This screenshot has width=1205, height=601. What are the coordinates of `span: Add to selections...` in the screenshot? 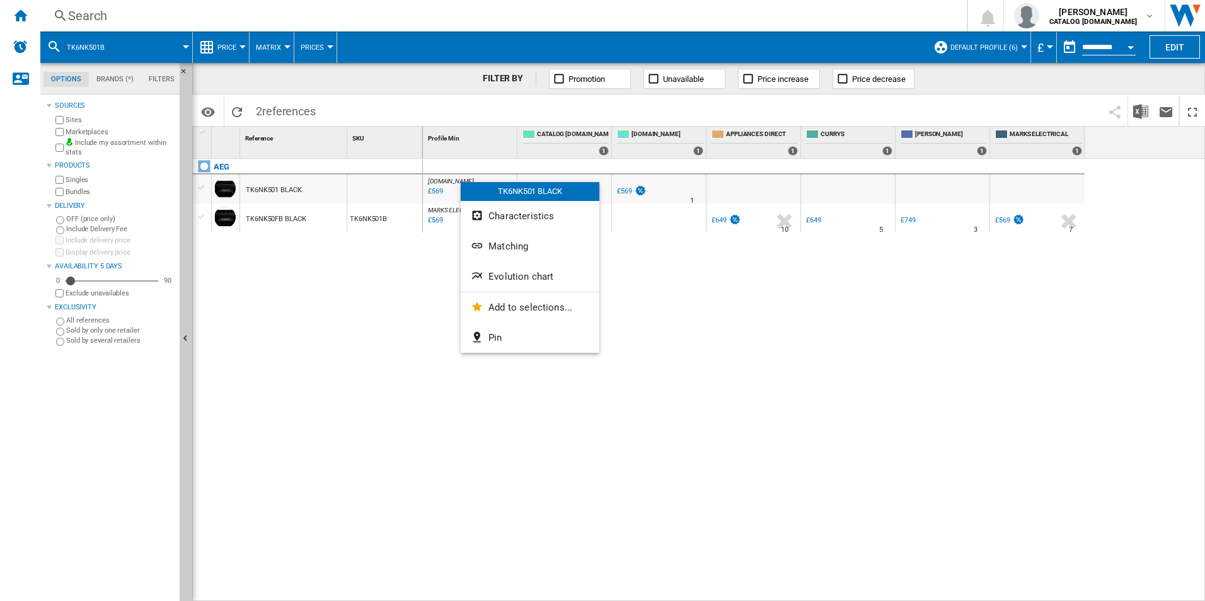 It's located at (530, 307).